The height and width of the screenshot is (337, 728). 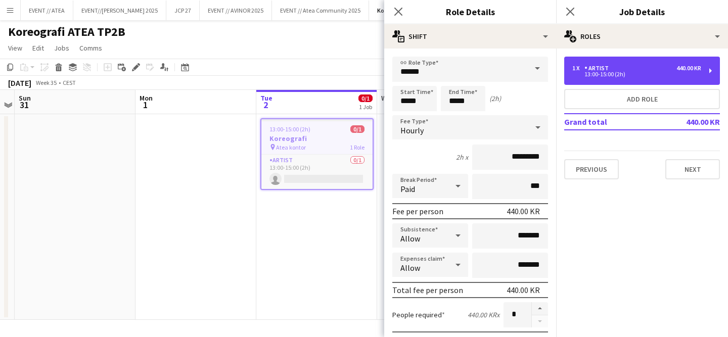 What do you see at coordinates (387, 105) in the screenshot?
I see `span: 3` at bounding box center [387, 105].